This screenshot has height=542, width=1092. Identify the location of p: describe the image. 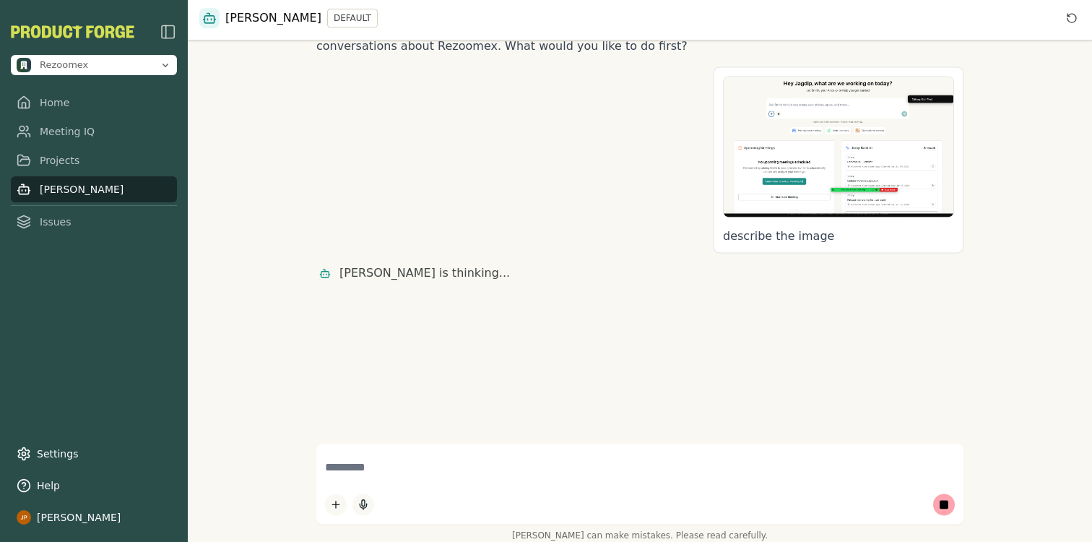
(838, 236).